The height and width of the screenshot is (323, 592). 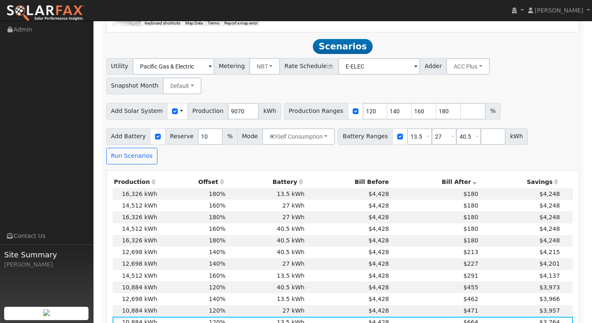 What do you see at coordinates (471, 311) in the screenshot?
I see `span: $471` at bounding box center [471, 311].